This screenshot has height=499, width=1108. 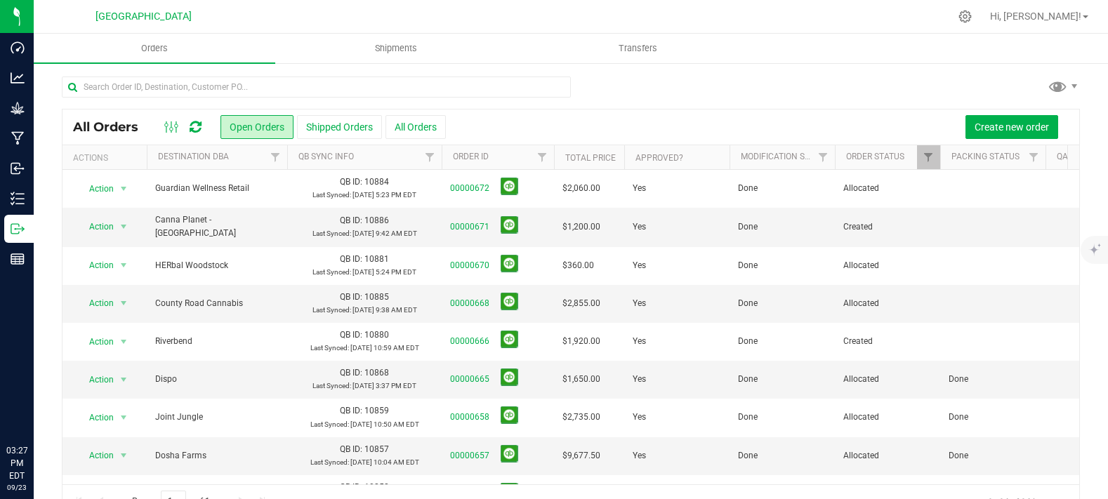 What do you see at coordinates (396, 48) in the screenshot?
I see `a: Shipments` at bounding box center [396, 48].